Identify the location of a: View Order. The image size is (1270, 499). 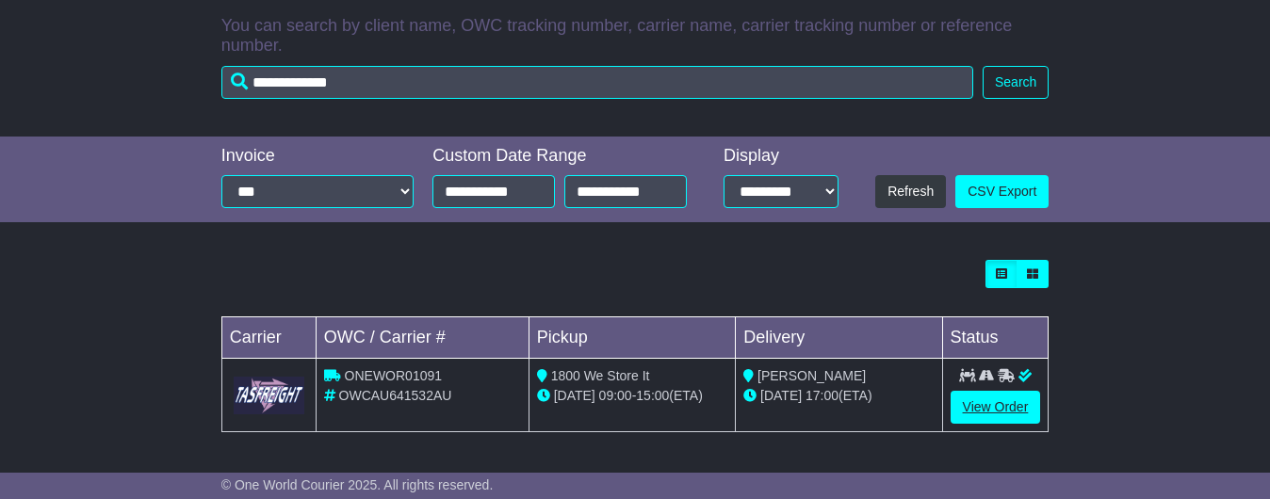
(996, 407).